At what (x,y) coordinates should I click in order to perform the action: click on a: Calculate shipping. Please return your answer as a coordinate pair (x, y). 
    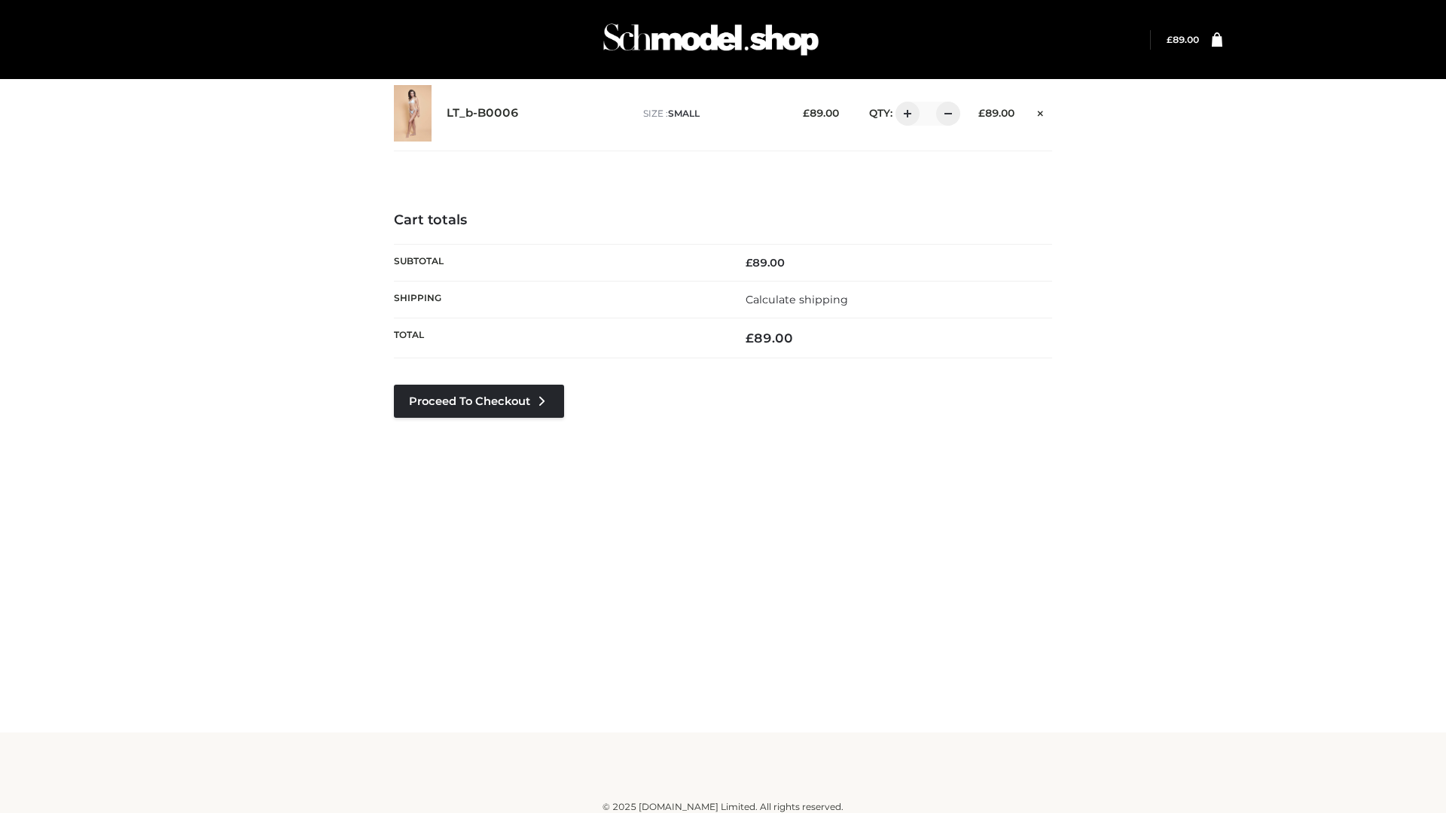
    Looking at the image, I should click on (797, 300).